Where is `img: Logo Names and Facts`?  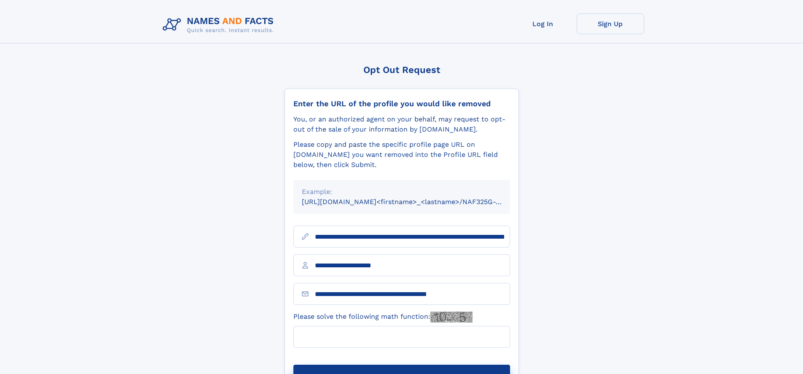 img: Logo Names and Facts is located at coordinates (220, 25).